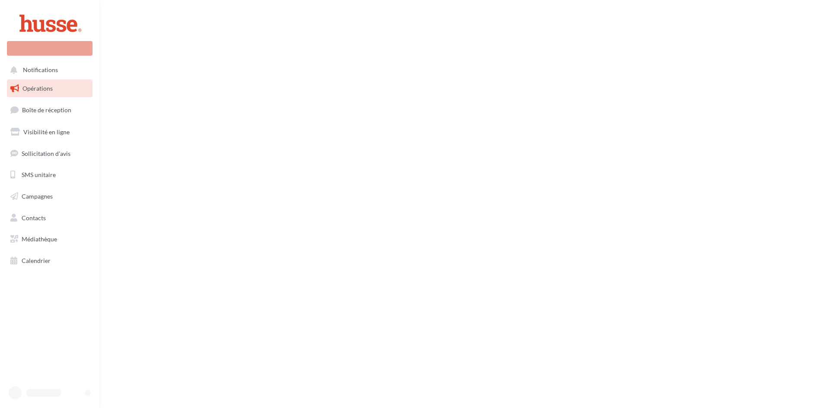 The image size is (830, 408). I want to click on a: SMS unitaire, so click(50, 175).